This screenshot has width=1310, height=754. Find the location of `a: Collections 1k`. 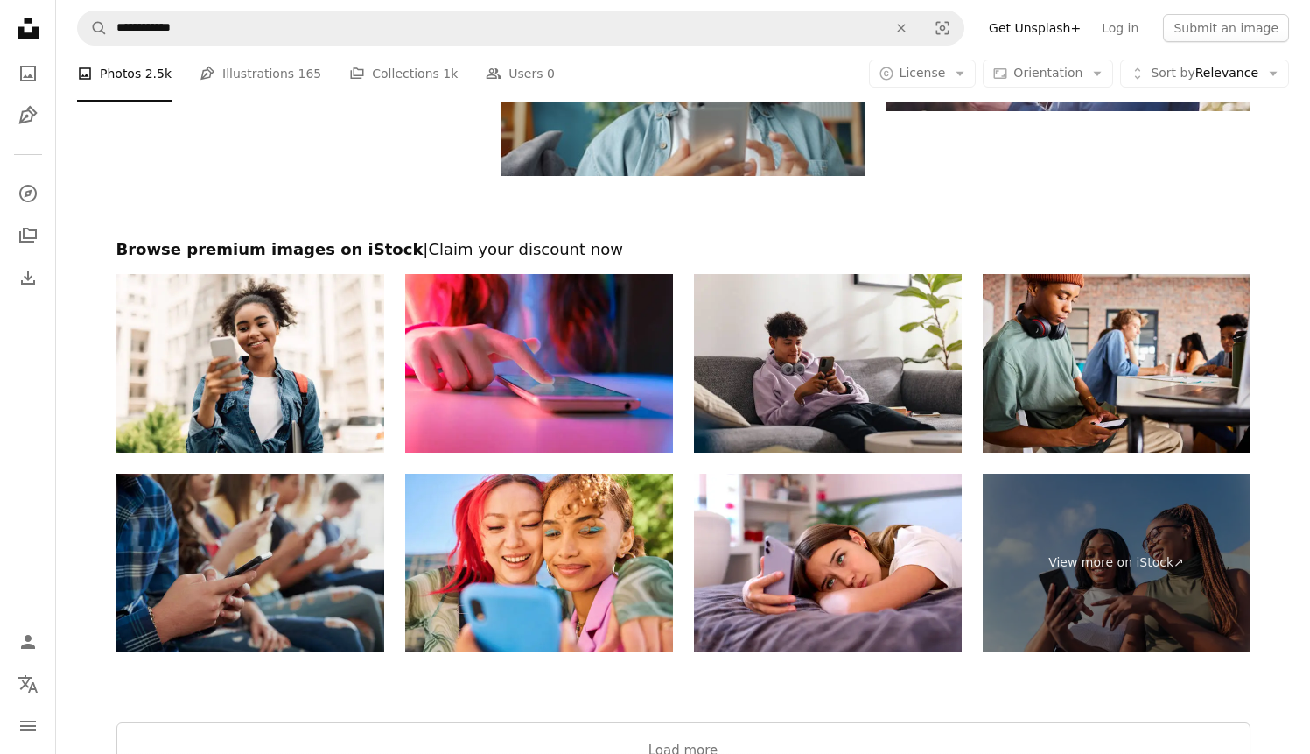

a: Collections 1k is located at coordinates (403, 74).